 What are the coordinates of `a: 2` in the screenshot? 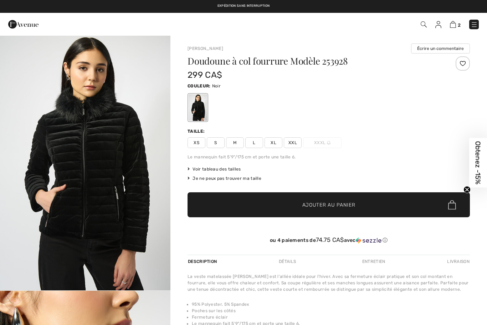 It's located at (455, 24).